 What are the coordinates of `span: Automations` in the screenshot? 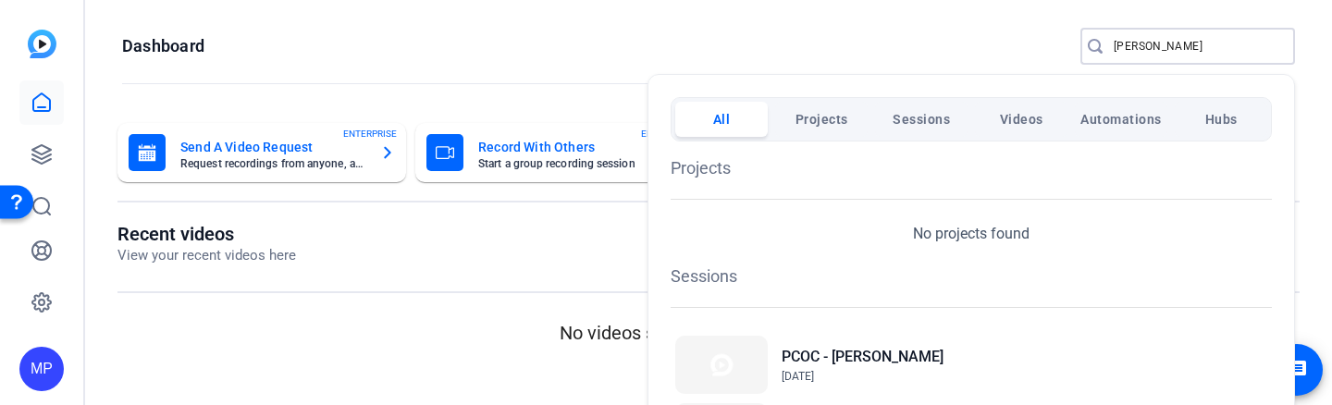 It's located at (1121, 119).